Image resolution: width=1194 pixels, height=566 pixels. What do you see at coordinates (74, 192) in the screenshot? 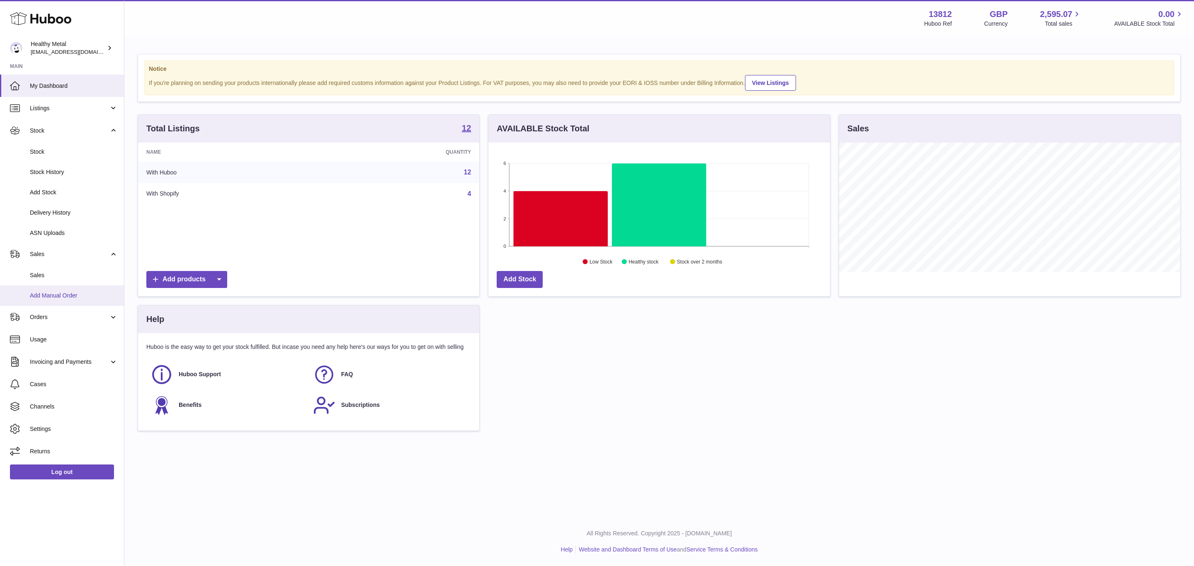
I see `span: Add Stock` at bounding box center [74, 192].